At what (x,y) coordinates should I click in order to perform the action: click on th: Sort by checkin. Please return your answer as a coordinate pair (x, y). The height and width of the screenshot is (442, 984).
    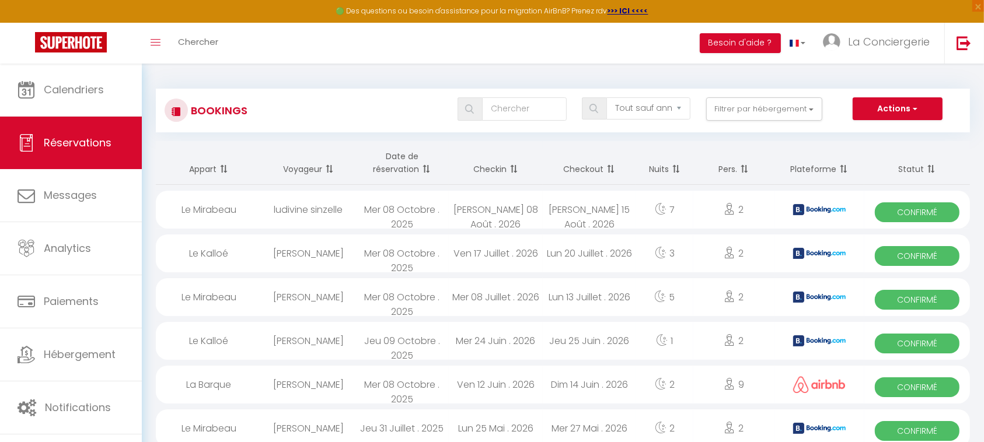
    Looking at the image, I should click on (495, 163).